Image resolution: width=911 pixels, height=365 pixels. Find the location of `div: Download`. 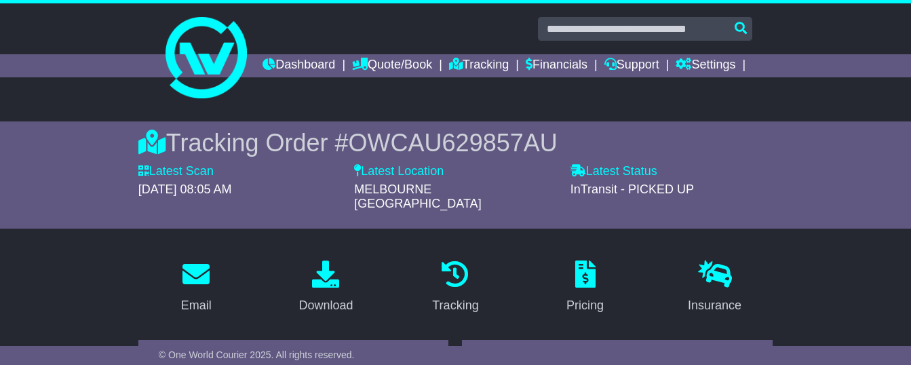

div: Download is located at coordinates (325, 305).